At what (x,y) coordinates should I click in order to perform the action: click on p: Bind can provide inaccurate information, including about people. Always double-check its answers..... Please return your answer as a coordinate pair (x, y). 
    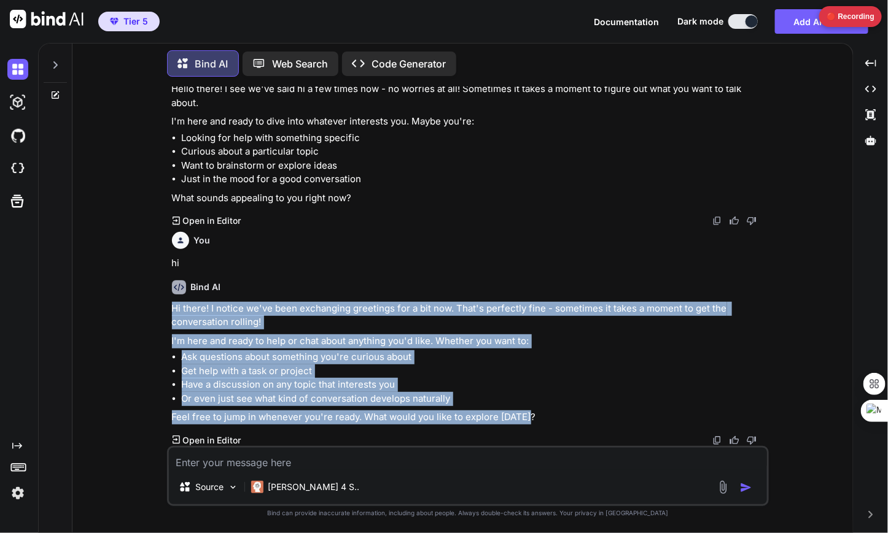
    Looking at the image, I should click on (468, 513).